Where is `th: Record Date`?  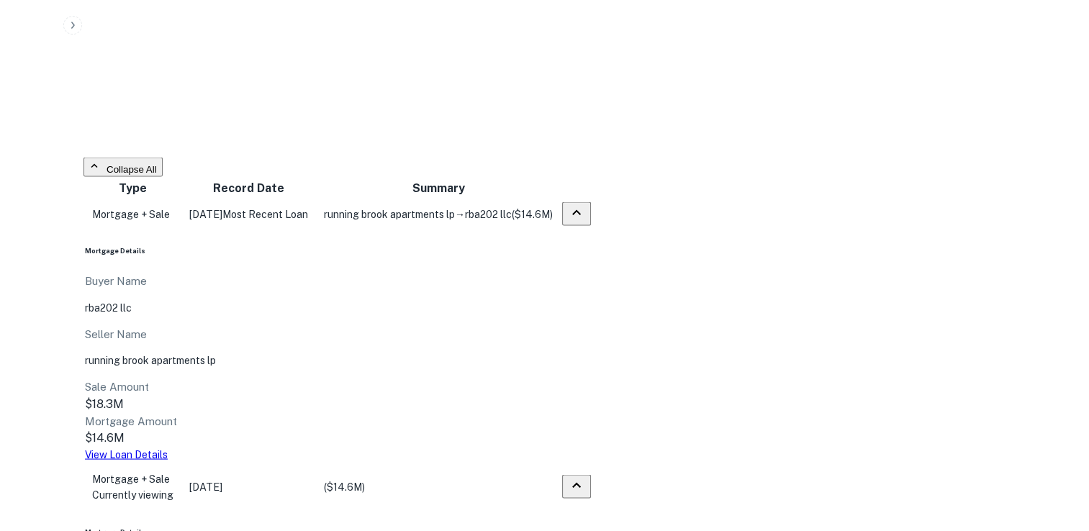 th: Record Date is located at coordinates (248, 188).